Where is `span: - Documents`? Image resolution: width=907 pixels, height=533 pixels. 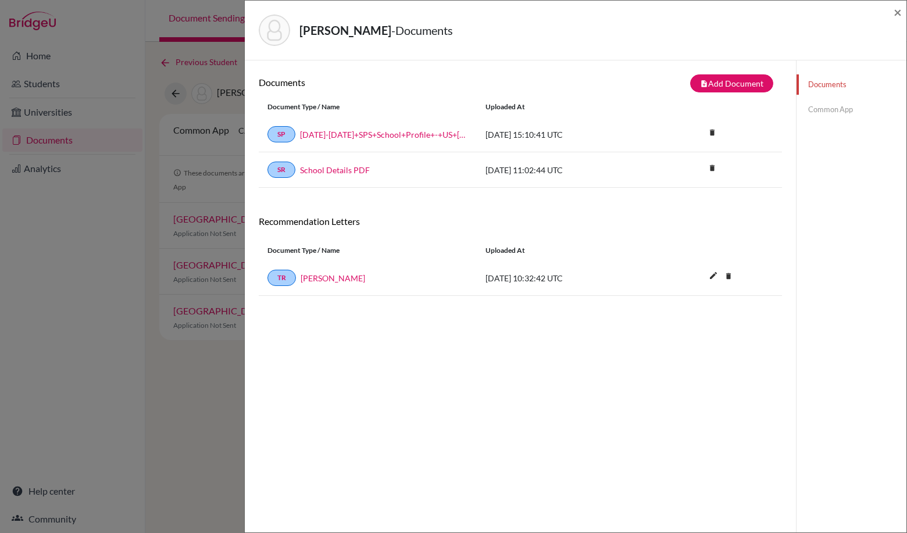 span: - Documents is located at coordinates (422, 30).